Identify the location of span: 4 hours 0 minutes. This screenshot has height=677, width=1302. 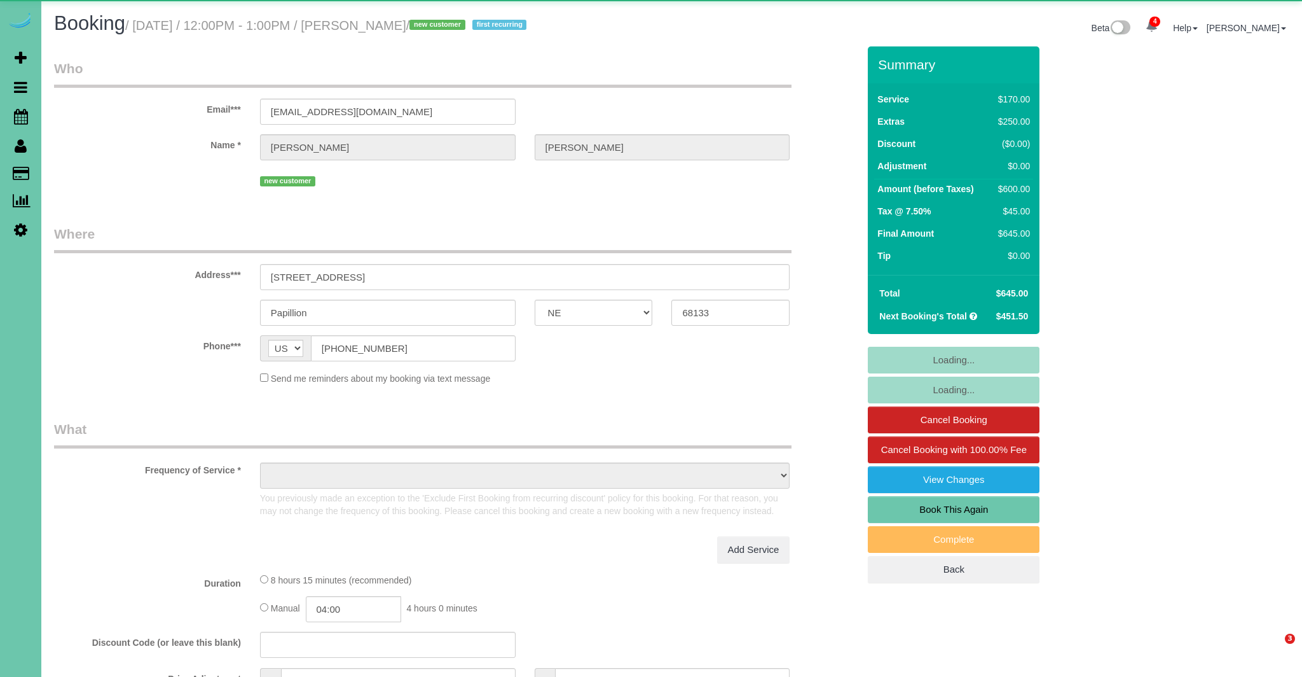
(441, 608).